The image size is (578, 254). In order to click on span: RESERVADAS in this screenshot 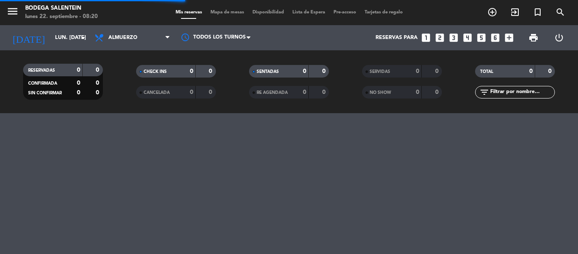, I will do `click(42, 71)`.